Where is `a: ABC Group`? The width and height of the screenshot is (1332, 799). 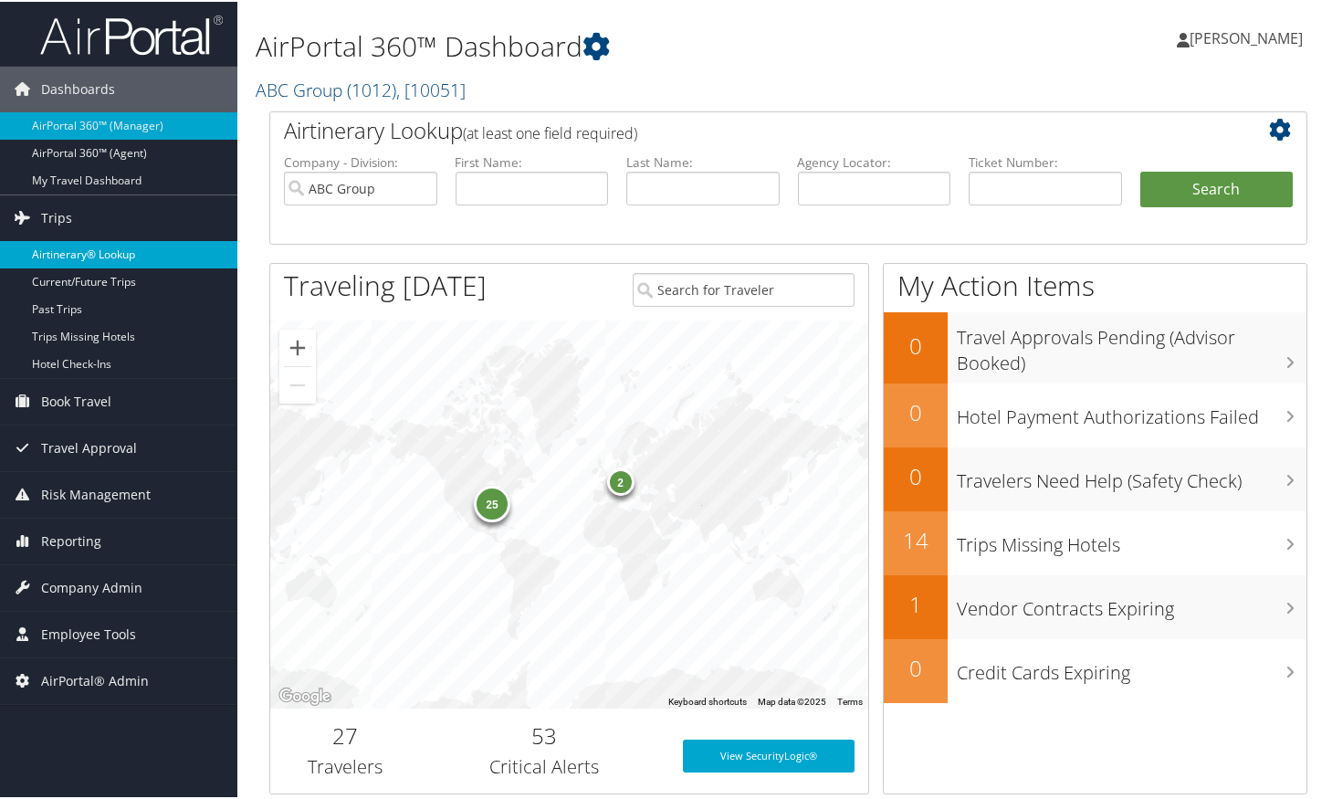
a: ABC Group is located at coordinates (361, 88).